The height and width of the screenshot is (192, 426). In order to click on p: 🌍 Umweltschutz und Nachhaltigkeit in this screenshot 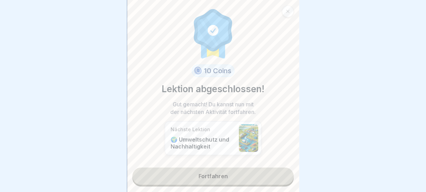, I will do `click(203, 143)`.